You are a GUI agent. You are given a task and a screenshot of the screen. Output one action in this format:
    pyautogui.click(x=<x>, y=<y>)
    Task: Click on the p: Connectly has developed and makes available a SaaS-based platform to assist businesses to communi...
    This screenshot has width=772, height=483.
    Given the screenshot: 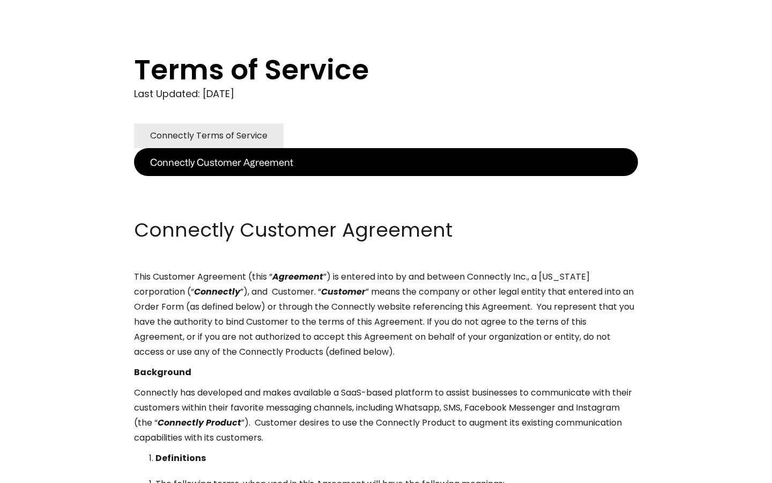 What is the action you would take?
    pyautogui.click(x=386, y=415)
    